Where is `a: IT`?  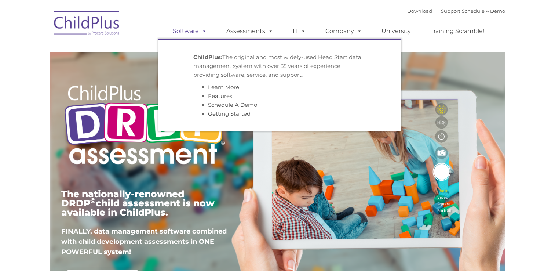 a: IT is located at coordinates (299, 31).